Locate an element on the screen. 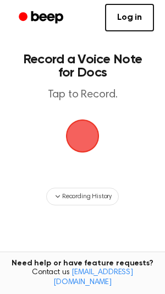 The width and height of the screenshot is (165, 294). a: Beep is located at coordinates (42, 18).